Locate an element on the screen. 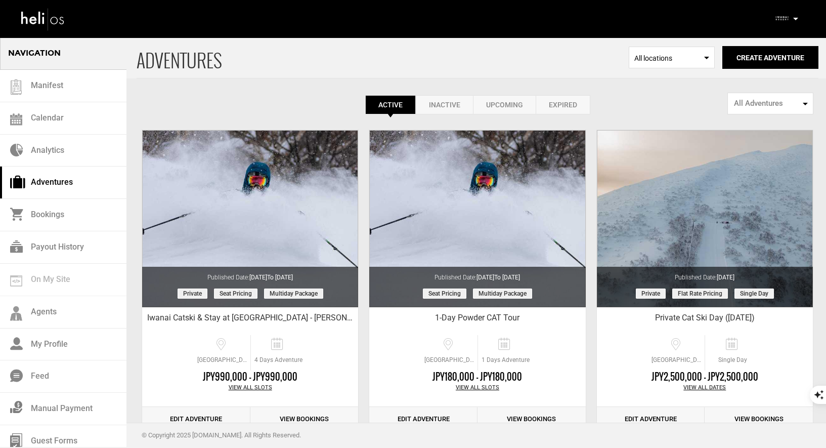 Image resolution: width=826 pixels, height=448 pixels. span: Single day is located at coordinates (754, 293).